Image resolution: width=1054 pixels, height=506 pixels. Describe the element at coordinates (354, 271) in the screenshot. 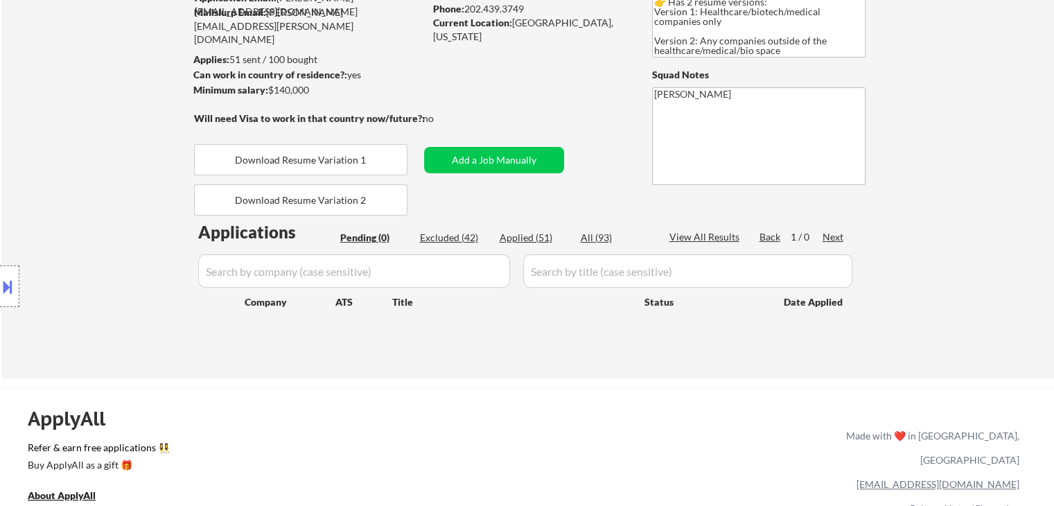

I see `input: Search by company (case sensitive)` at that location.